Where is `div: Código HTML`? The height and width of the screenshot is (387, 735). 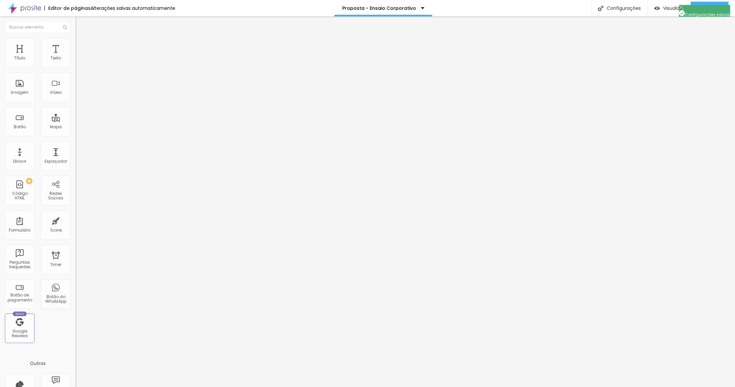 div: Código HTML is located at coordinates (19, 196).